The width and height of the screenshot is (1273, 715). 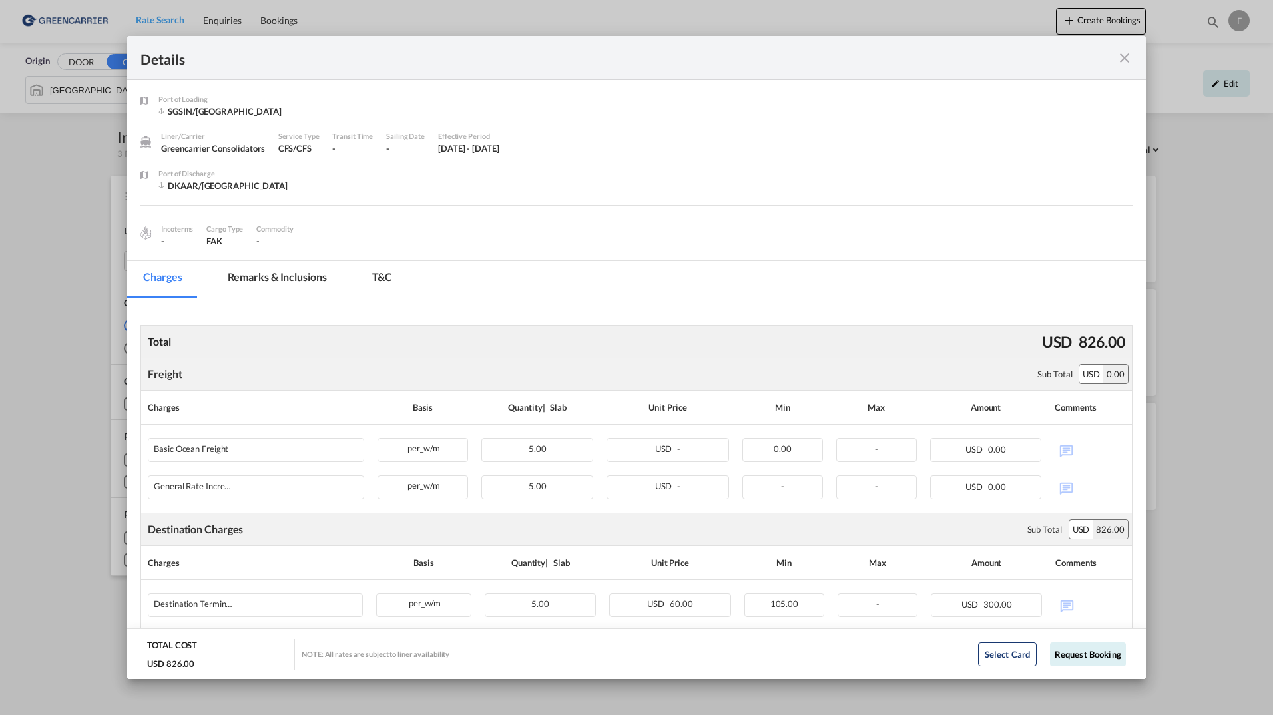 I want to click on div: FAK, so click(x=224, y=241).